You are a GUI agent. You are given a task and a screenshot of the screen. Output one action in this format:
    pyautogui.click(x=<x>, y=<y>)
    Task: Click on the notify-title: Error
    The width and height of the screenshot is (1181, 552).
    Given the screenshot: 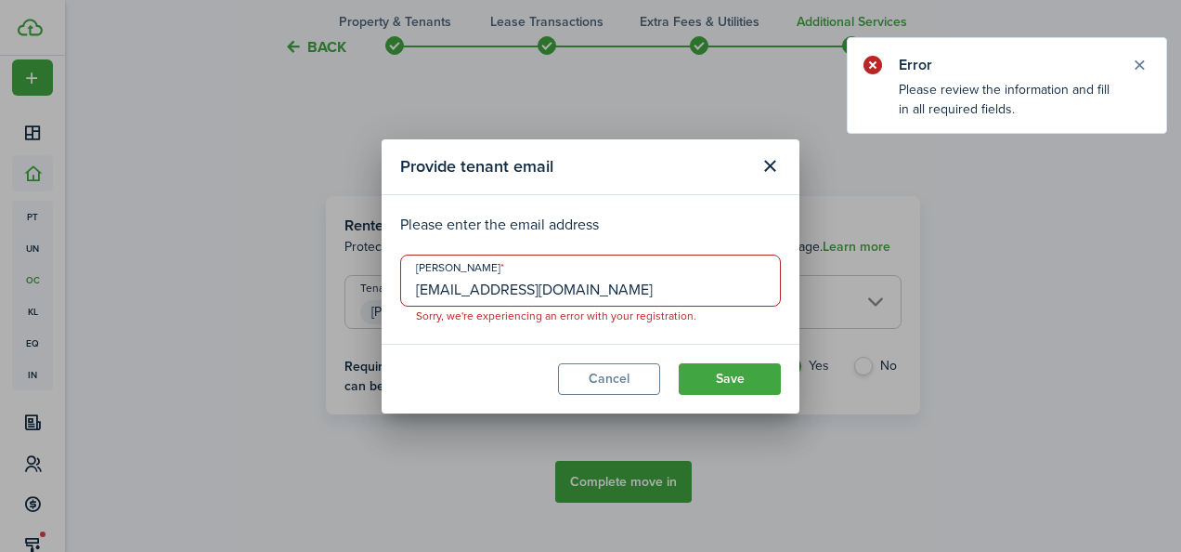 What is the action you would take?
    pyautogui.click(x=1006, y=65)
    